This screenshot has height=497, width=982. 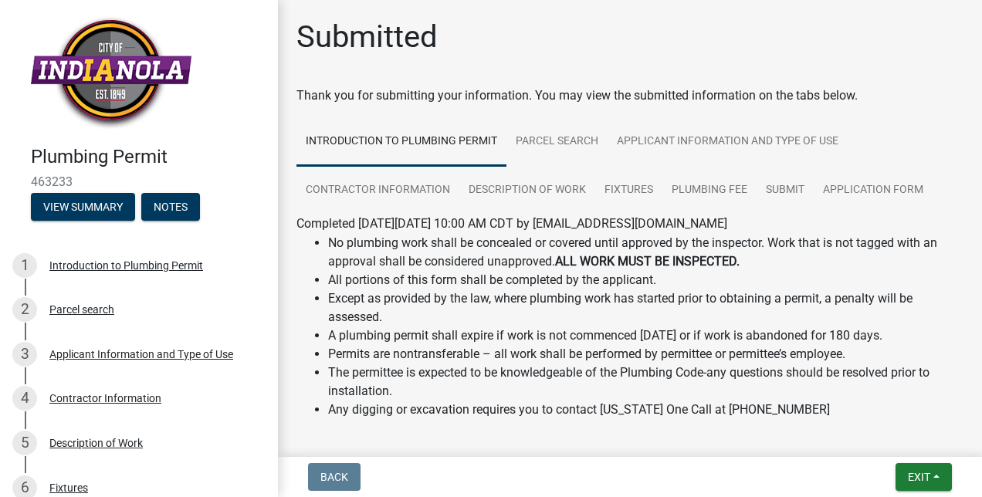 What do you see at coordinates (69, 488) in the screenshot?
I see `div: Fixtures` at bounding box center [69, 488].